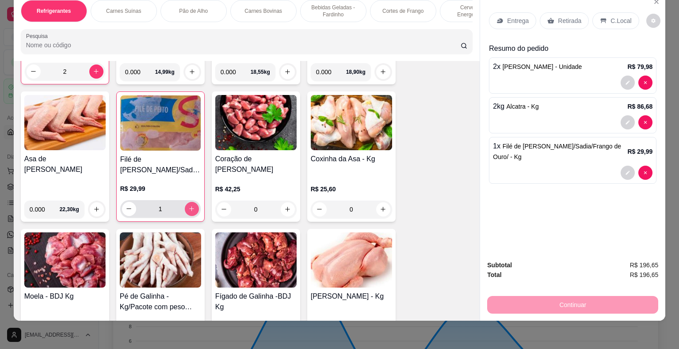 The height and width of the screenshot is (349, 679). What do you see at coordinates (522, 107) in the screenshot?
I see `span: Alcatra - Kg` at bounding box center [522, 107].